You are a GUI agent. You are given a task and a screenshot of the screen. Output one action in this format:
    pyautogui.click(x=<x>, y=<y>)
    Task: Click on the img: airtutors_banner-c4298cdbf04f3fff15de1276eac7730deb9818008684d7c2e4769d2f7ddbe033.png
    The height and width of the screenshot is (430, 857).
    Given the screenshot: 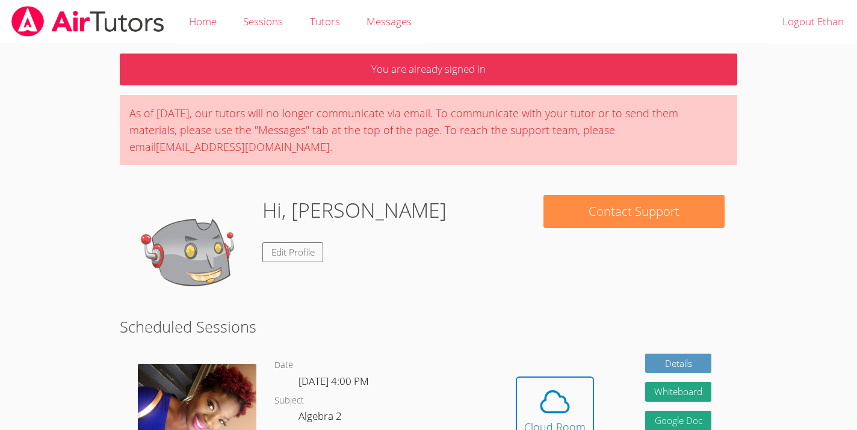 What is the action you would take?
    pyautogui.click(x=88, y=21)
    